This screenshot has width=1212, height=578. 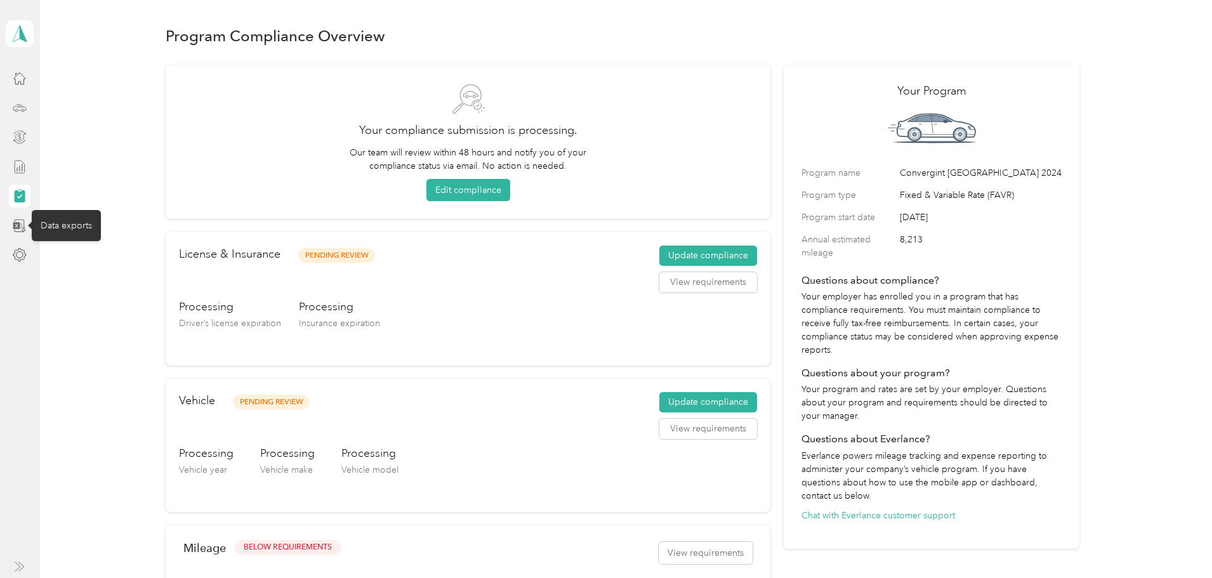 What do you see at coordinates (203, 470) in the screenshot?
I see `span: Vehicle year` at bounding box center [203, 470].